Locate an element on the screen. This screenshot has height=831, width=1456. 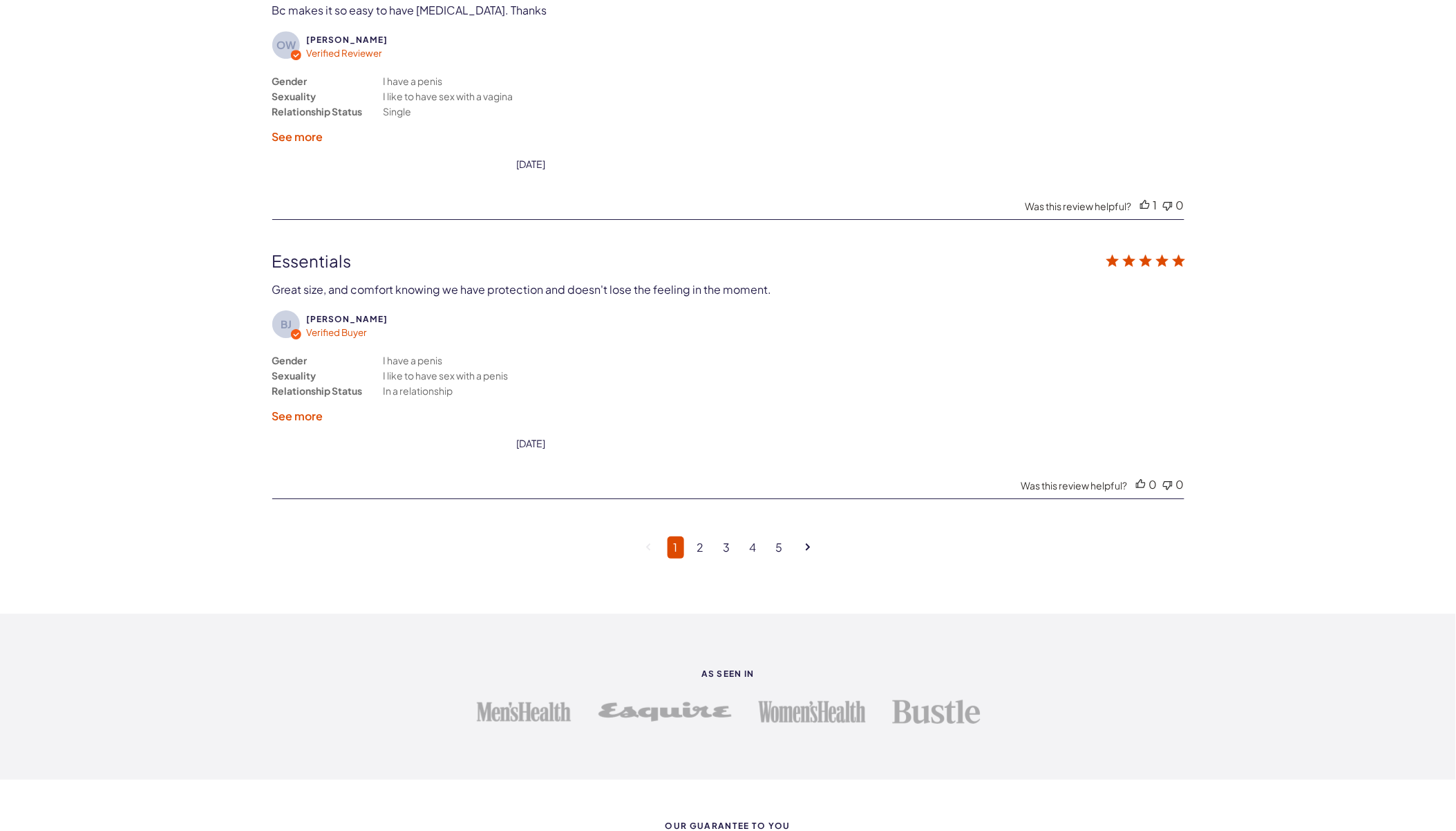
a: Goto Page 3 is located at coordinates (727, 548).